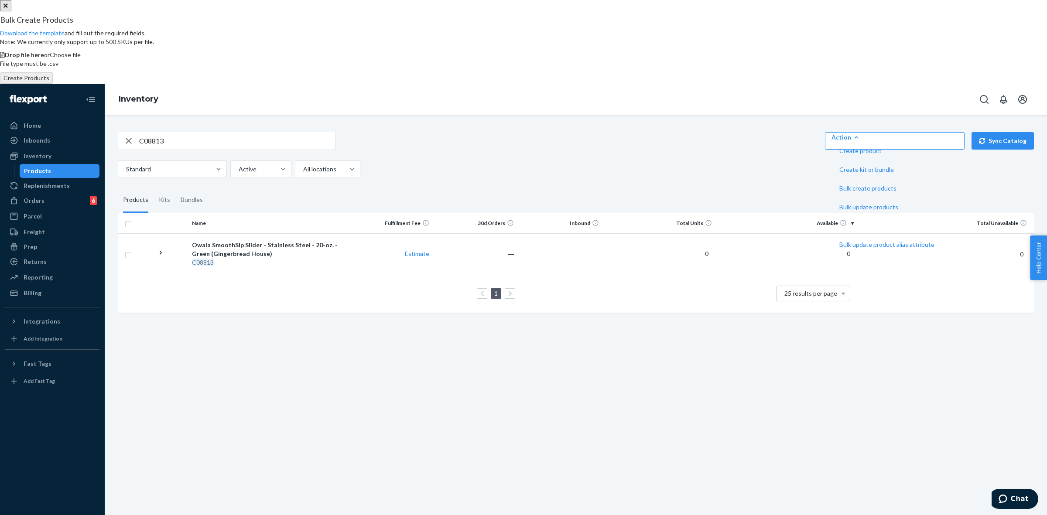 The image size is (1047, 515). What do you see at coordinates (887, 170) in the screenshot?
I see `span: Create kit or bundle` at bounding box center [887, 170].